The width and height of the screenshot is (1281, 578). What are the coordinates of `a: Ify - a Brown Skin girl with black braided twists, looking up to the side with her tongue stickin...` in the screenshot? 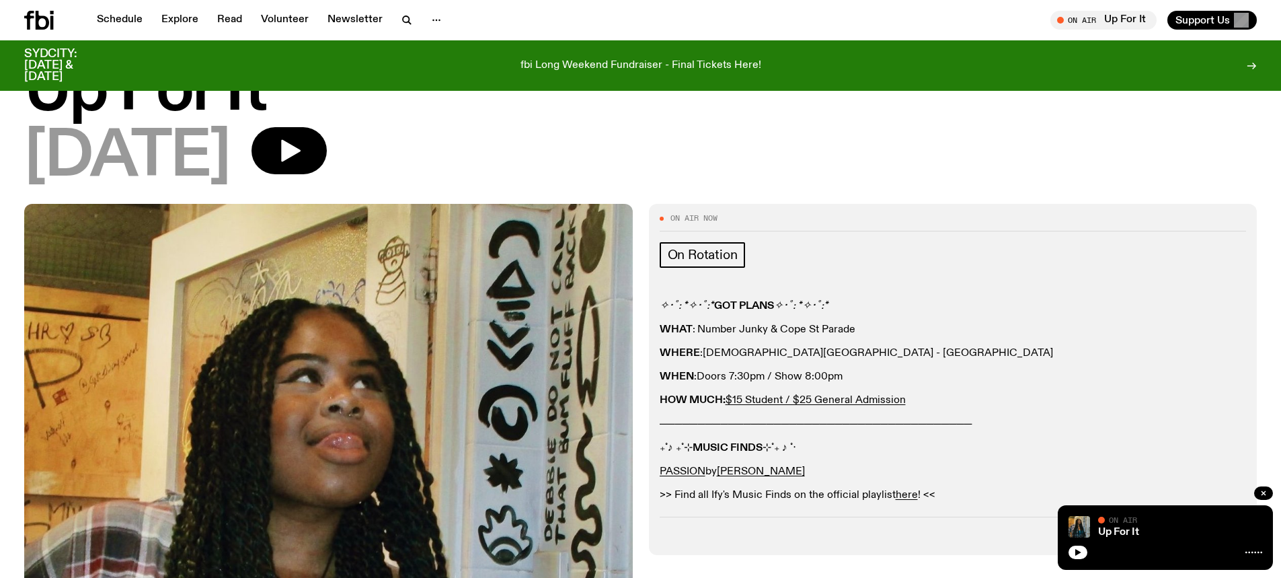 It's located at (1079, 526).